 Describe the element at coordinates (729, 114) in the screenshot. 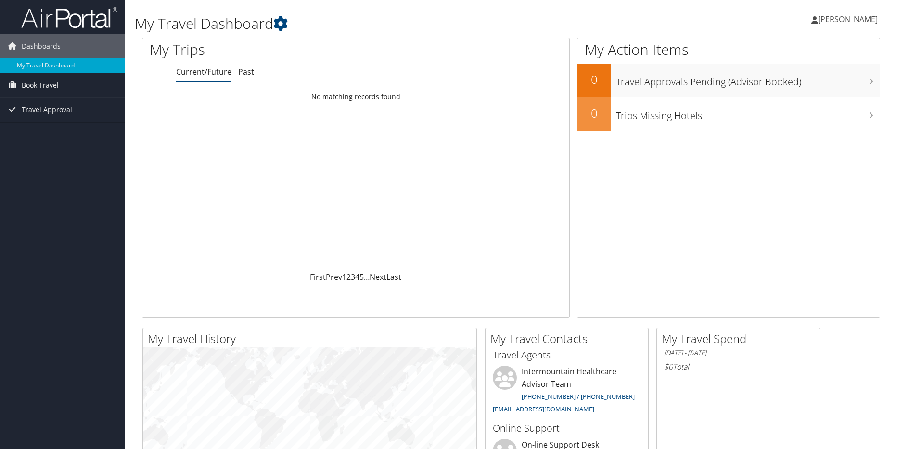

I see `a: 0Trips Missing Hotels` at that location.